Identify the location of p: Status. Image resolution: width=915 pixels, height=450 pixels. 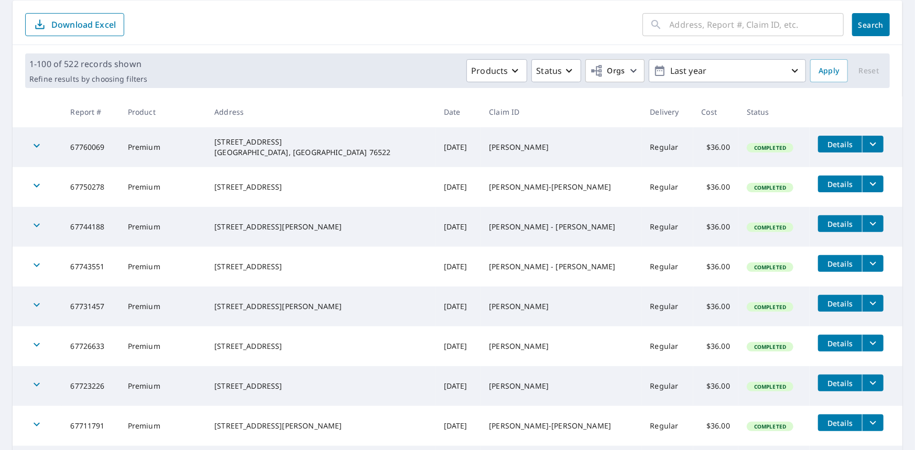
(548, 71).